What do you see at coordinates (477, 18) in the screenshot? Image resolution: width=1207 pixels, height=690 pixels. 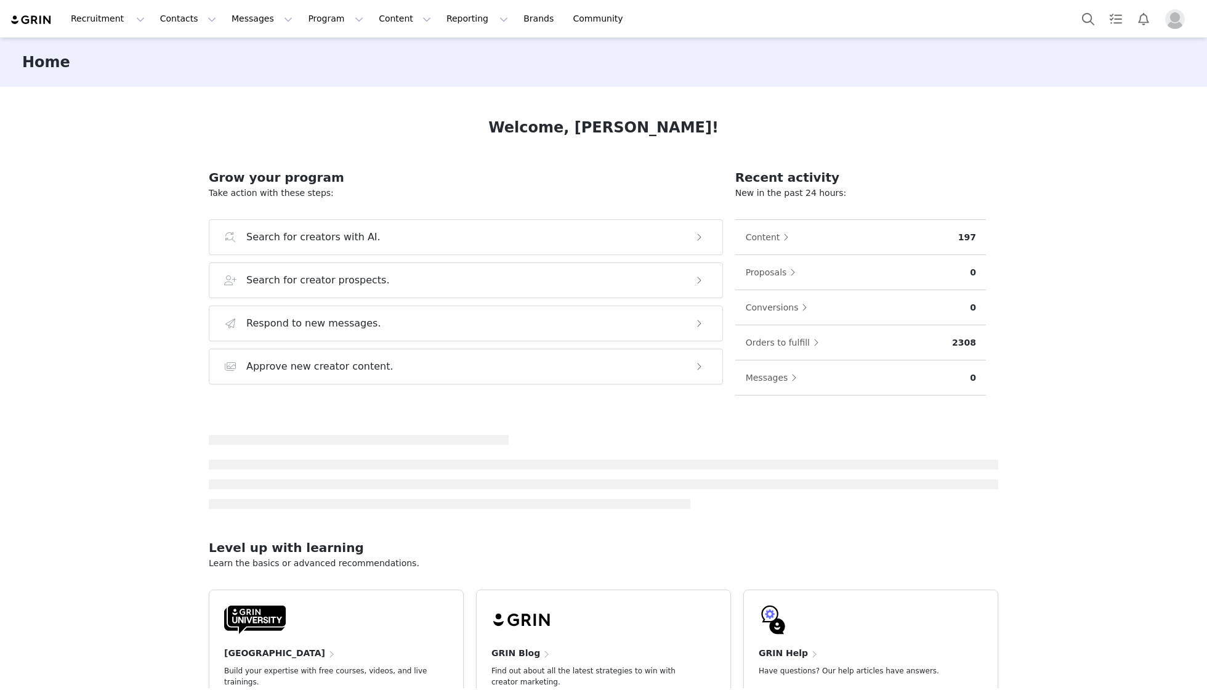 I see `button: Reporting` at bounding box center [477, 18].